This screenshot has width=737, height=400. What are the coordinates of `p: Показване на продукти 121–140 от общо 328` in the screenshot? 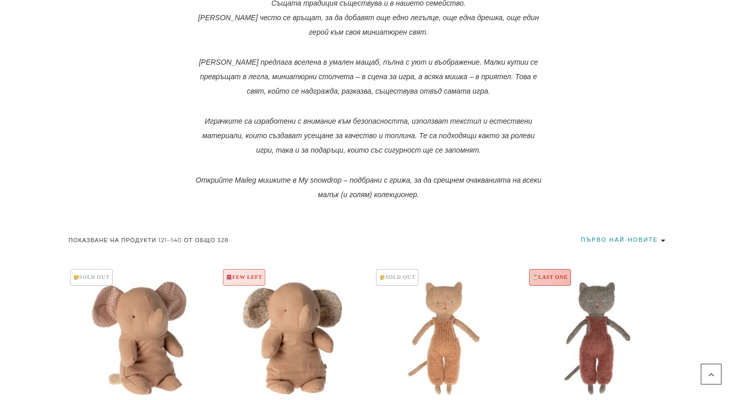 It's located at (149, 240).